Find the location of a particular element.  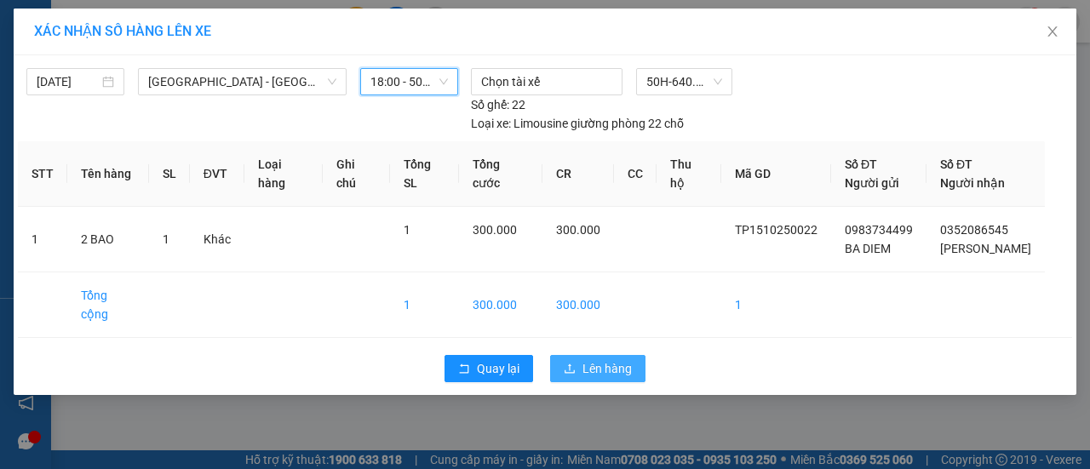

span: Người gửi is located at coordinates (872, 183).